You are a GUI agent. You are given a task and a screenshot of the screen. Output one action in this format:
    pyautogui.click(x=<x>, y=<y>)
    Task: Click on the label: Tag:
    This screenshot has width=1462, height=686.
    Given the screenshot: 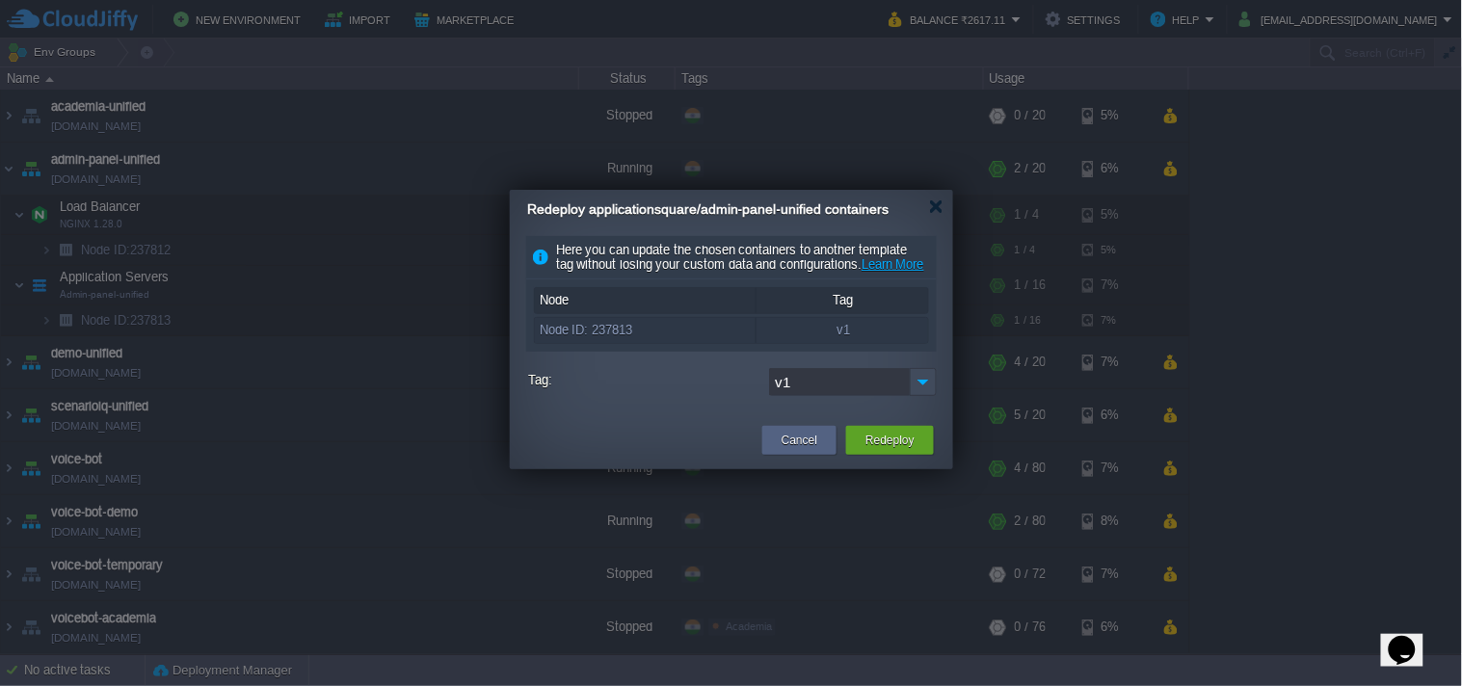 What is the action you would take?
    pyautogui.click(x=646, y=380)
    